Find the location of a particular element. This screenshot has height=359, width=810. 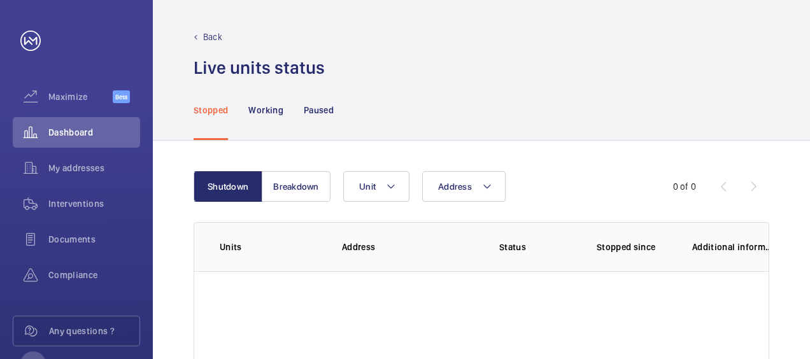

p: Status is located at coordinates (513, 247).